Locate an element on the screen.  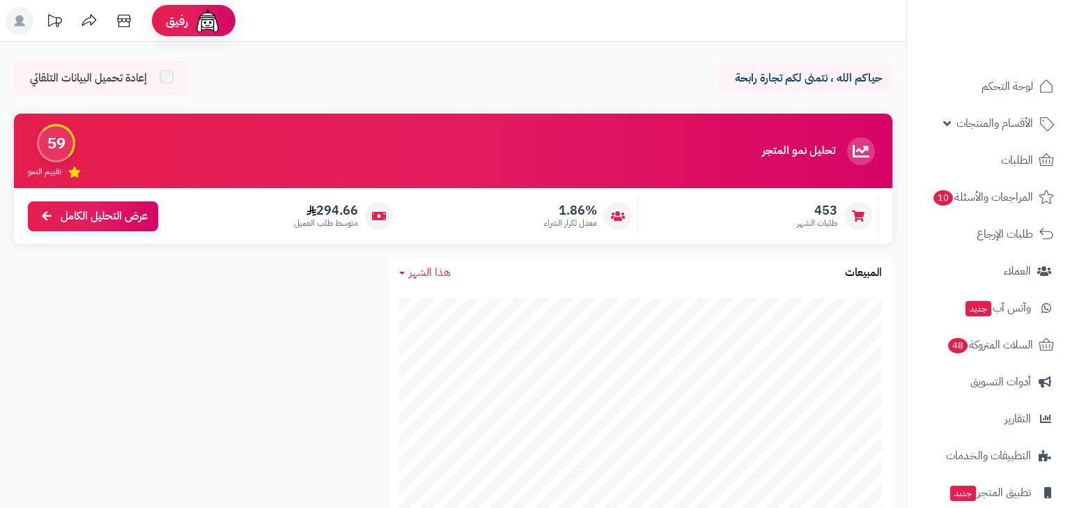
span: رفيق is located at coordinates (177, 21).